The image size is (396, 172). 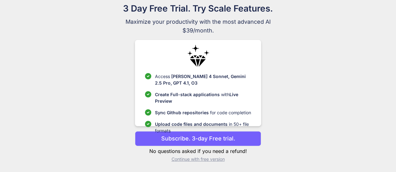 What do you see at coordinates (182, 113) in the screenshot?
I see `span: Sync Github repositories` at bounding box center [182, 113].